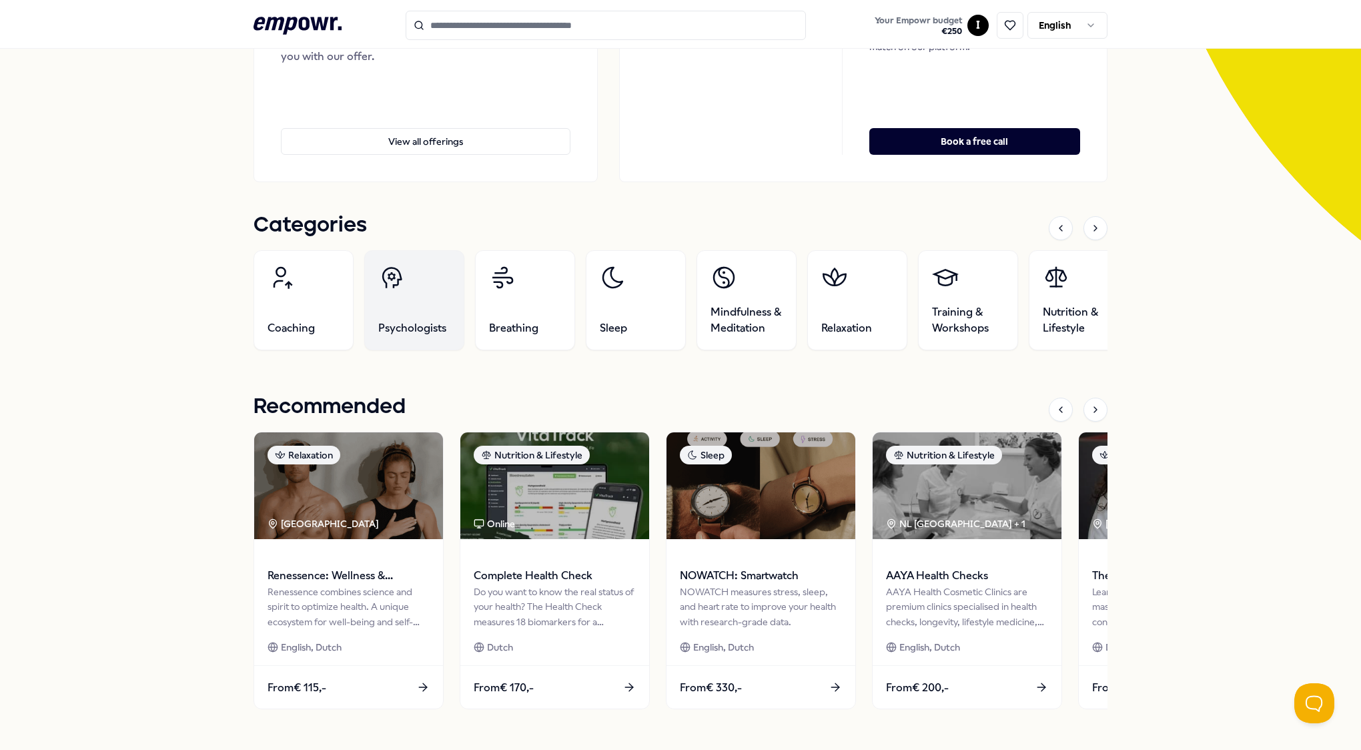 The width and height of the screenshot is (1361, 750). What do you see at coordinates (297, 688) in the screenshot?
I see `span: From € 115,-` at bounding box center [297, 688].